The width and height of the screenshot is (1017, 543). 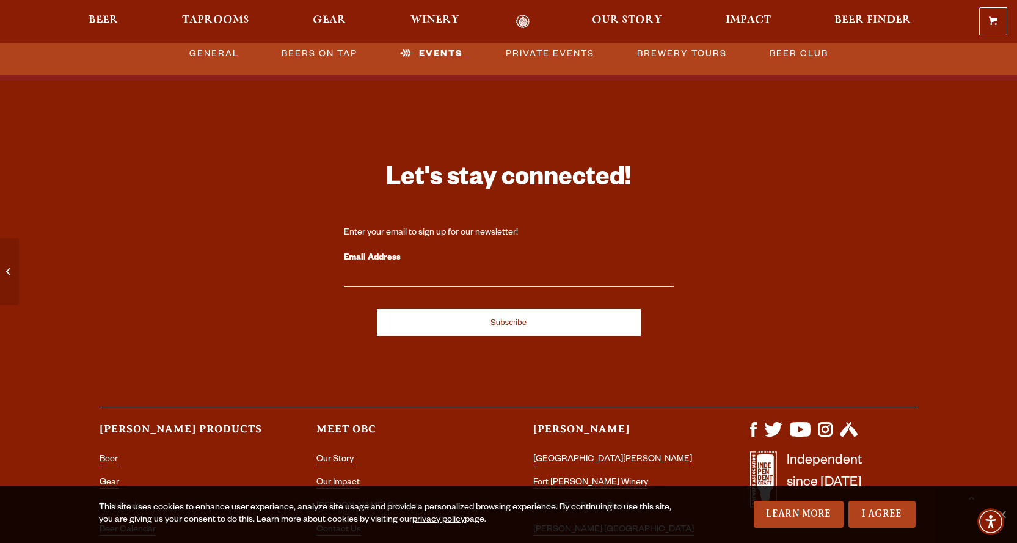 I want to click on input: Subscribe, so click(x=509, y=322).